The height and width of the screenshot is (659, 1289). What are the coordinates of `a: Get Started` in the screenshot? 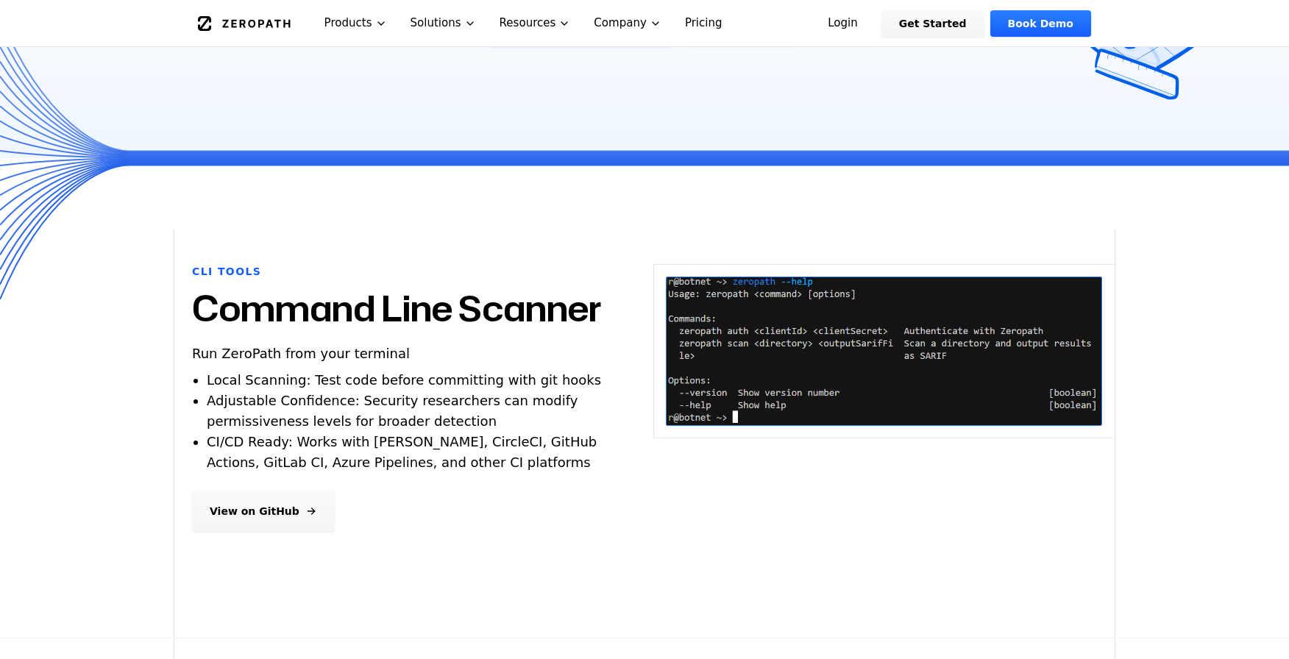 It's located at (933, 24).